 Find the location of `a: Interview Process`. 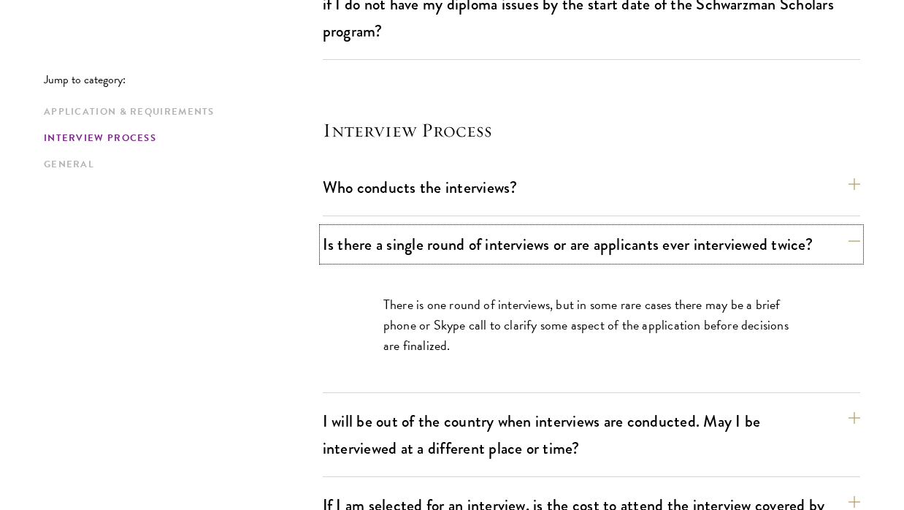

a: Interview Process is located at coordinates (179, 138).